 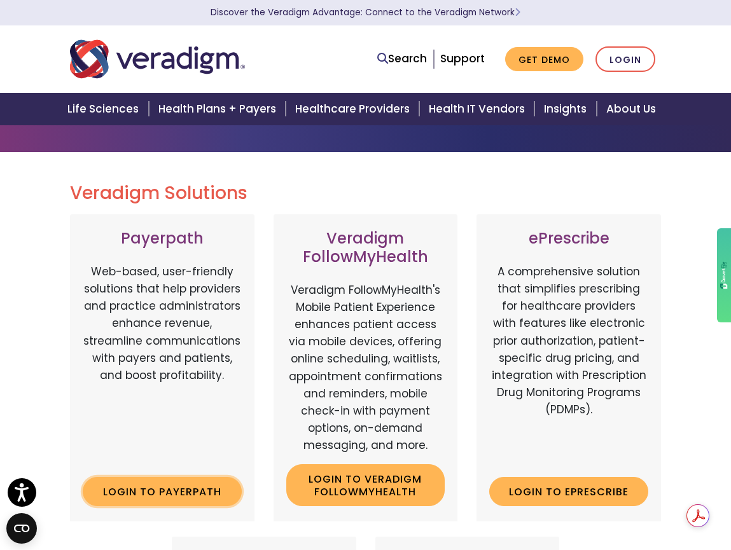 I want to click on a: Discover the Veradigm Advantage: Connect to the Veradigm NetworkLearn More, so click(x=365, y=12).